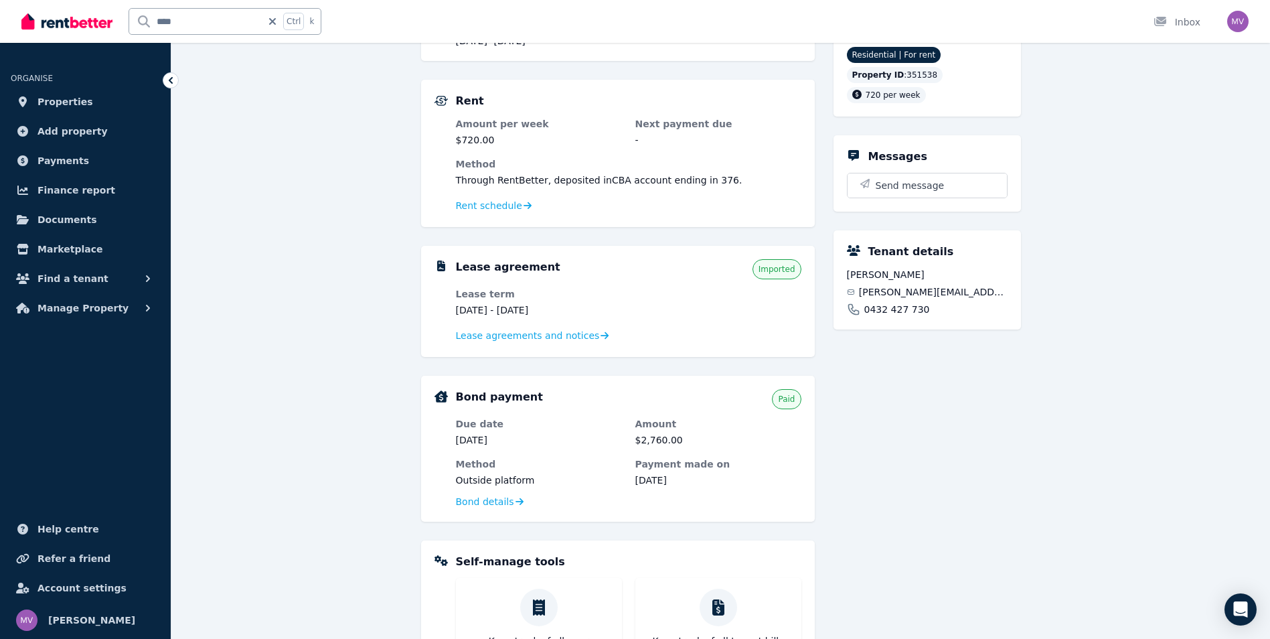 This screenshot has width=1270, height=639. I want to click on button: Manage Property, so click(85, 308).